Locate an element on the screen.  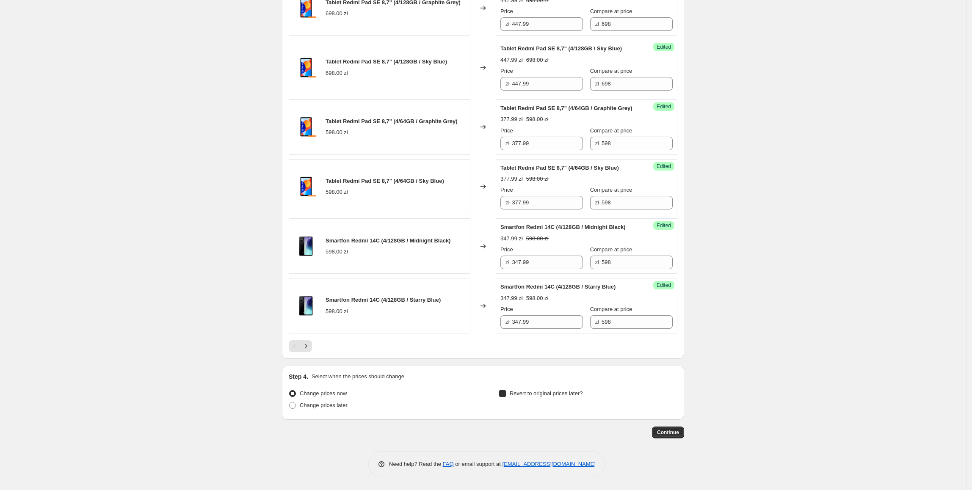
div: 447.99 zł is located at coordinates (512, 60).